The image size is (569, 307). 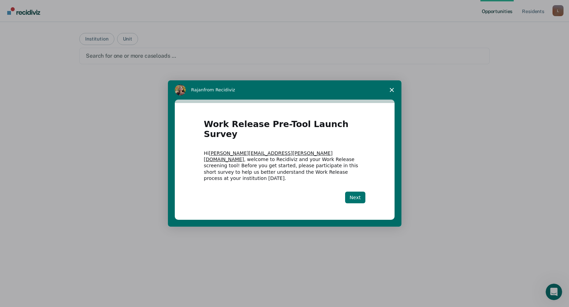 I want to click on div: Hi , welcome to Recidiviz and your Work Release screening tool! Before you get started, please pa..., so click(x=285, y=166).